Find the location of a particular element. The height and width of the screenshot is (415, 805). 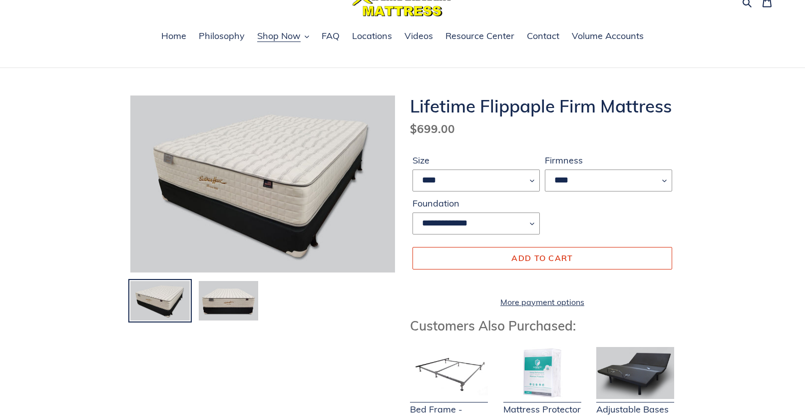

h1: Lifetime Flippaple Firm Mattress is located at coordinates (543, 106).